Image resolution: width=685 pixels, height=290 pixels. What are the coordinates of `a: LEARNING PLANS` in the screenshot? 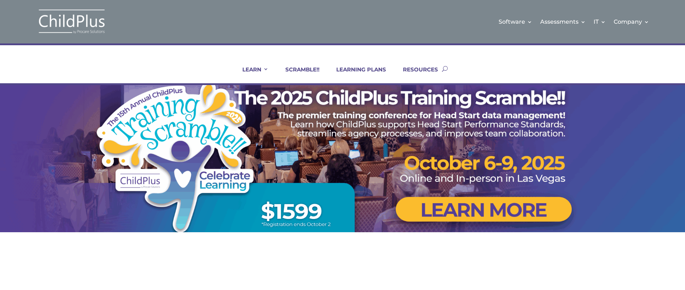 It's located at (357, 75).